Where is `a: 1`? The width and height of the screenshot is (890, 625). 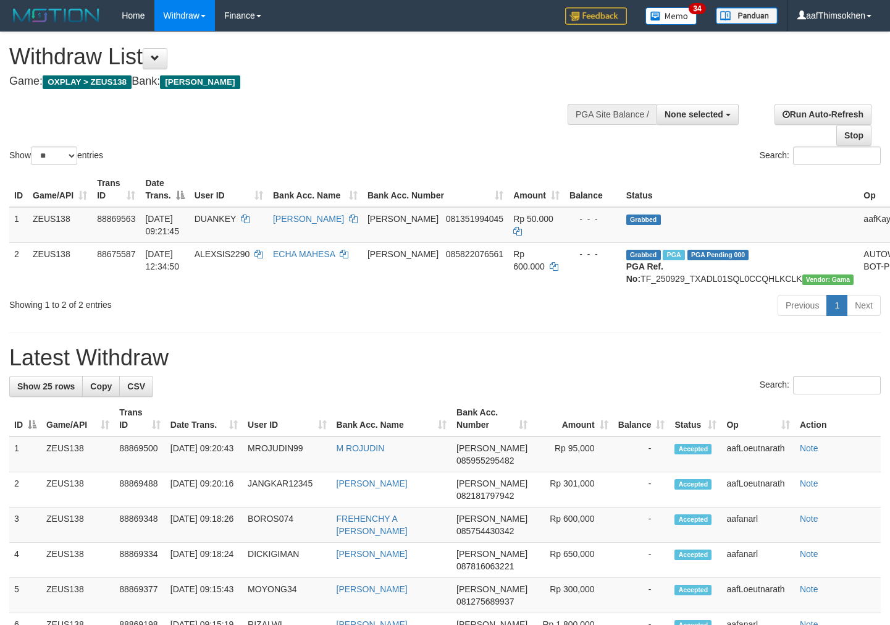 a: 1 is located at coordinates (837, 305).